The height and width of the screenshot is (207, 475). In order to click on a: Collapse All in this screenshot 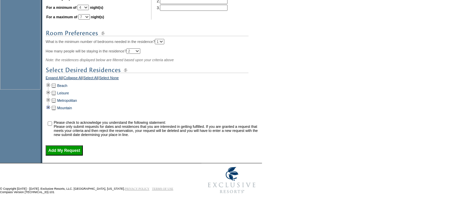, I will do `click(73, 79)`.